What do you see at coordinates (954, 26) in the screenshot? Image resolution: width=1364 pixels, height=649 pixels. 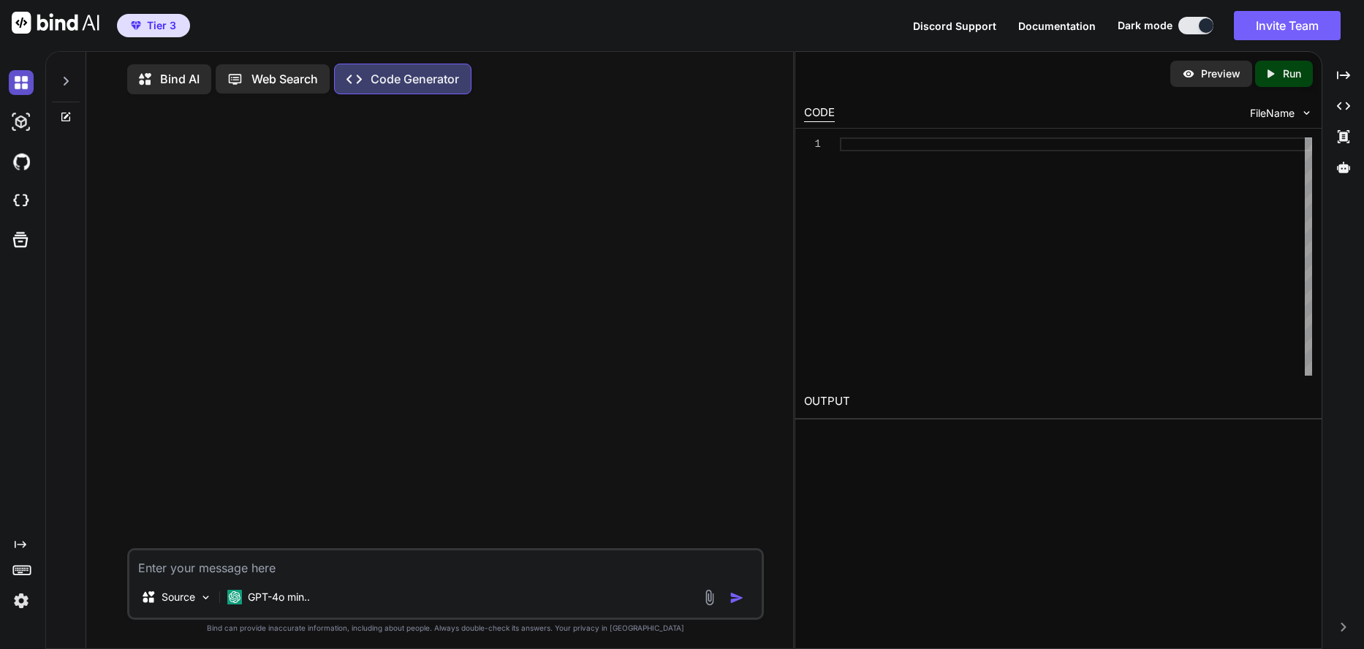 I see `button: Discord Support` at bounding box center [954, 26].